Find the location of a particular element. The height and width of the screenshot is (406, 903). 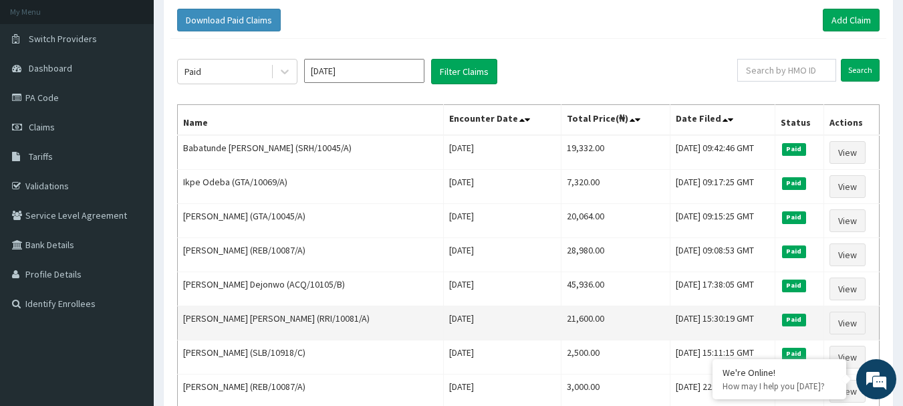

td: 21,600.00 is located at coordinates (615, 323).